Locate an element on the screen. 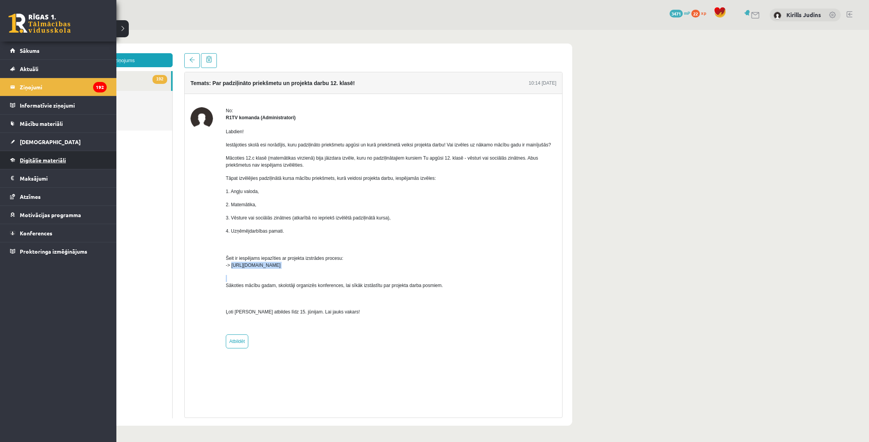 The image size is (869, 442). span: Aktuāli is located at coordinates (29, 69).